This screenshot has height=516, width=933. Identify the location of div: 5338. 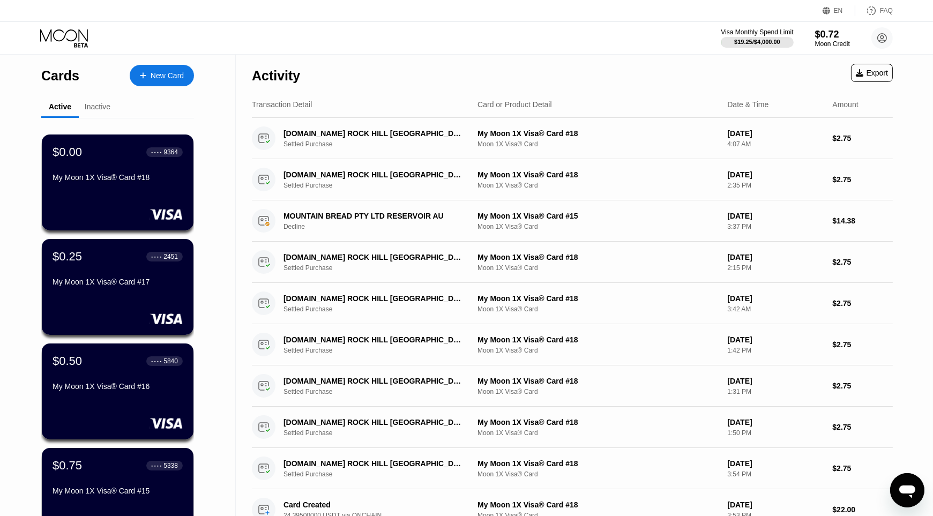
(170, 465).